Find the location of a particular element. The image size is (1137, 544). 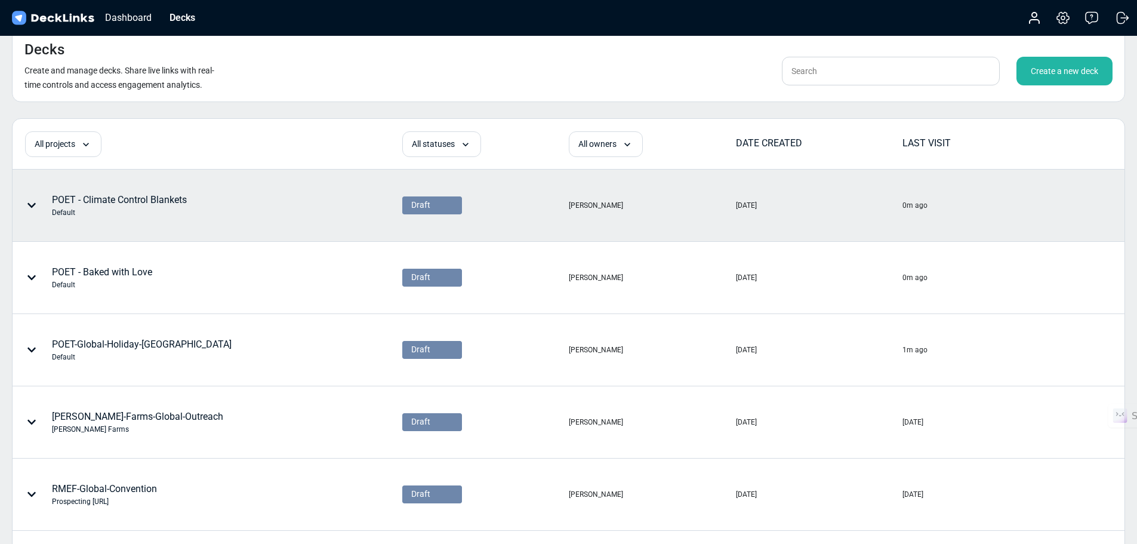

div: All projects is located at coordinates (63, 144).